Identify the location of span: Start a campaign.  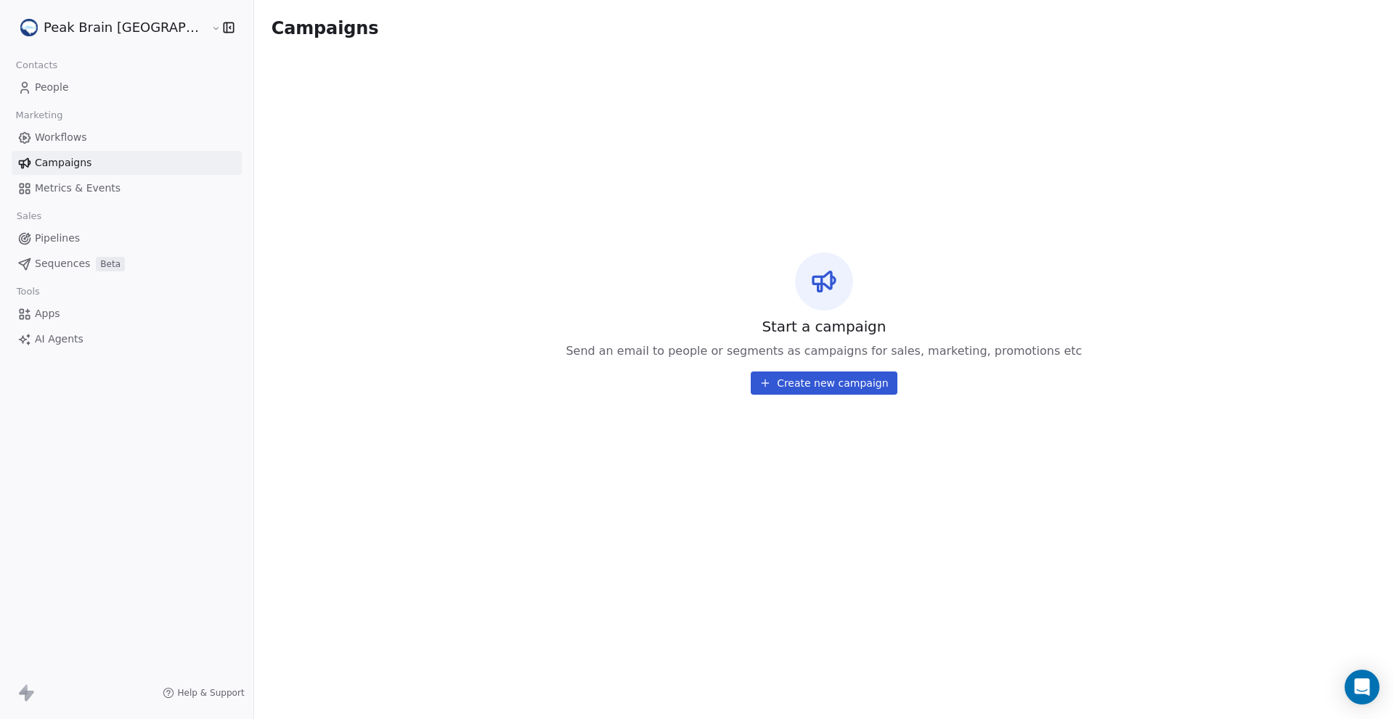
(823, 327).